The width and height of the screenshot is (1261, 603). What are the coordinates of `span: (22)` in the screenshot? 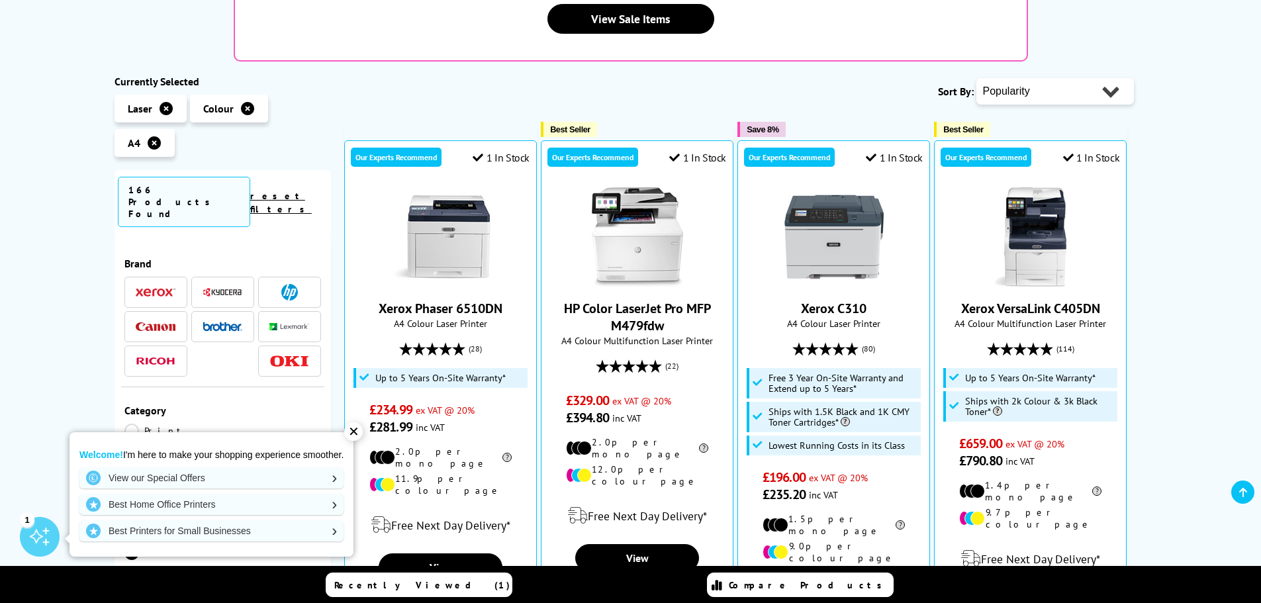 It's located at (672, 366).